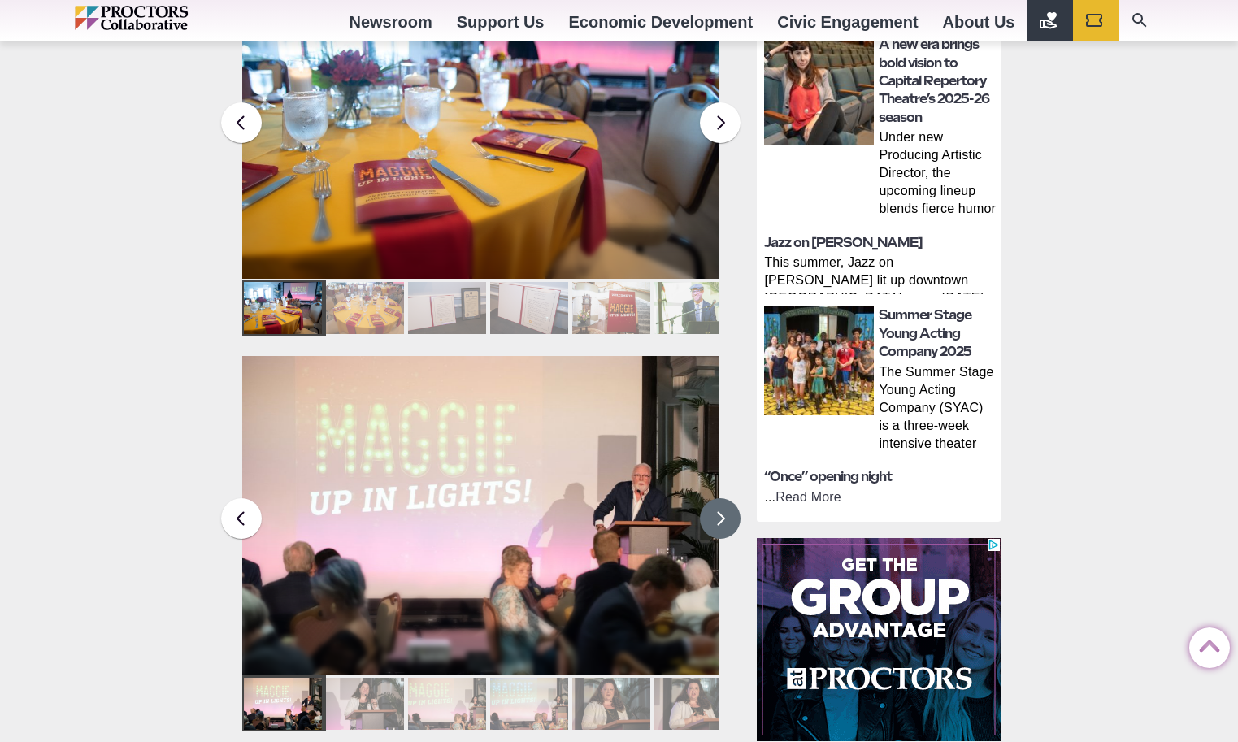 Image resolution: width=1238 pixels, height=742 pixels. I want to click on a: Back to Top, so click(1205, 644).